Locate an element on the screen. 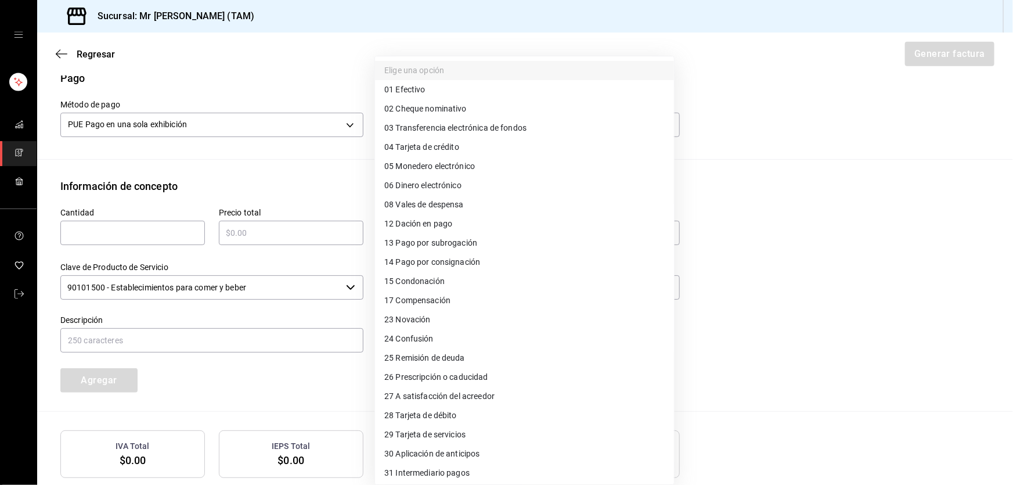  span: 13 Pago por subrogación is located at coordinates (431, 243).